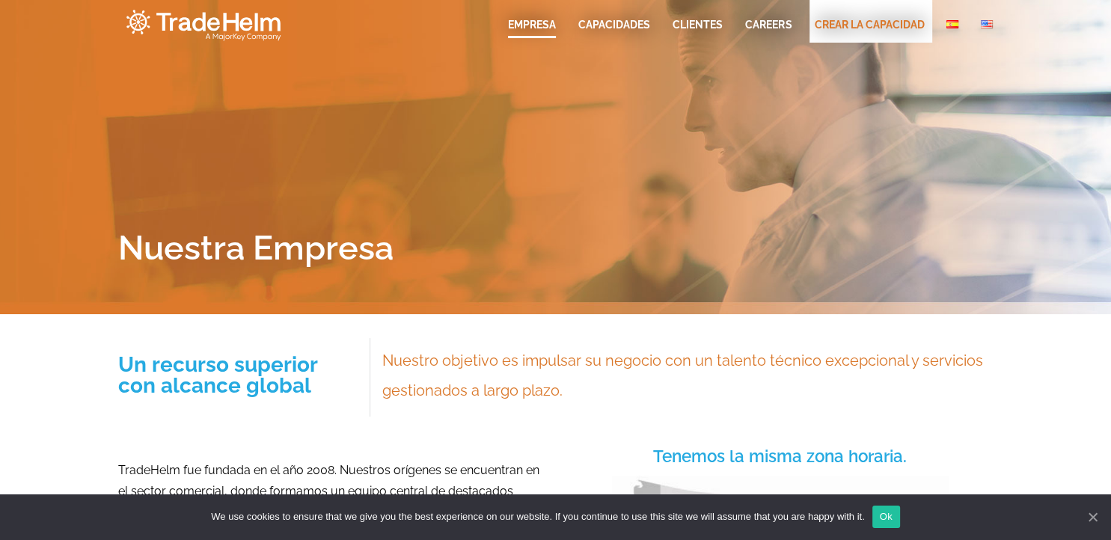 This screenshot has height=540, width=1111. What do you see at coordinates (1074, 504) in the screenshot?
I see `div: Widget de chat` at bounding box center [1074, 504].